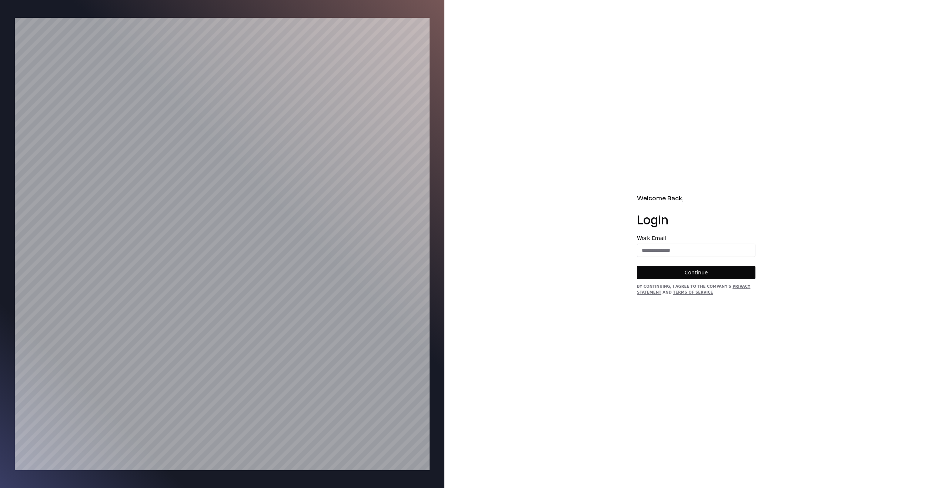 The height and width of the screenshot is (488, 948). I want to click on a: Privacy Statement, so click(694, 289).